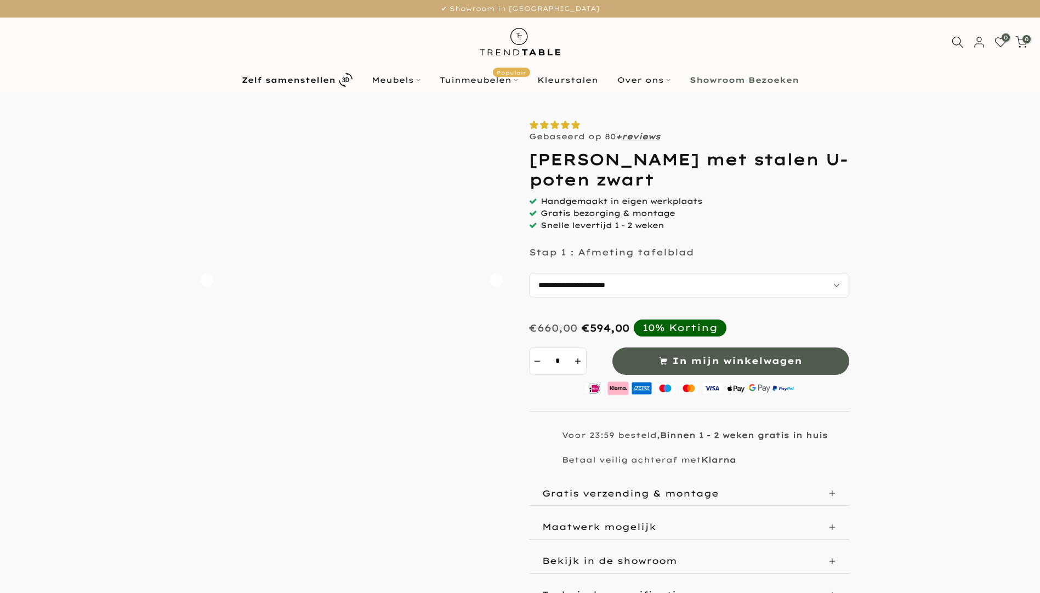  What do you see at coordinates (396, 80) in the screenshot?
I see `a: Meubels` at bounding box center [396, 80].